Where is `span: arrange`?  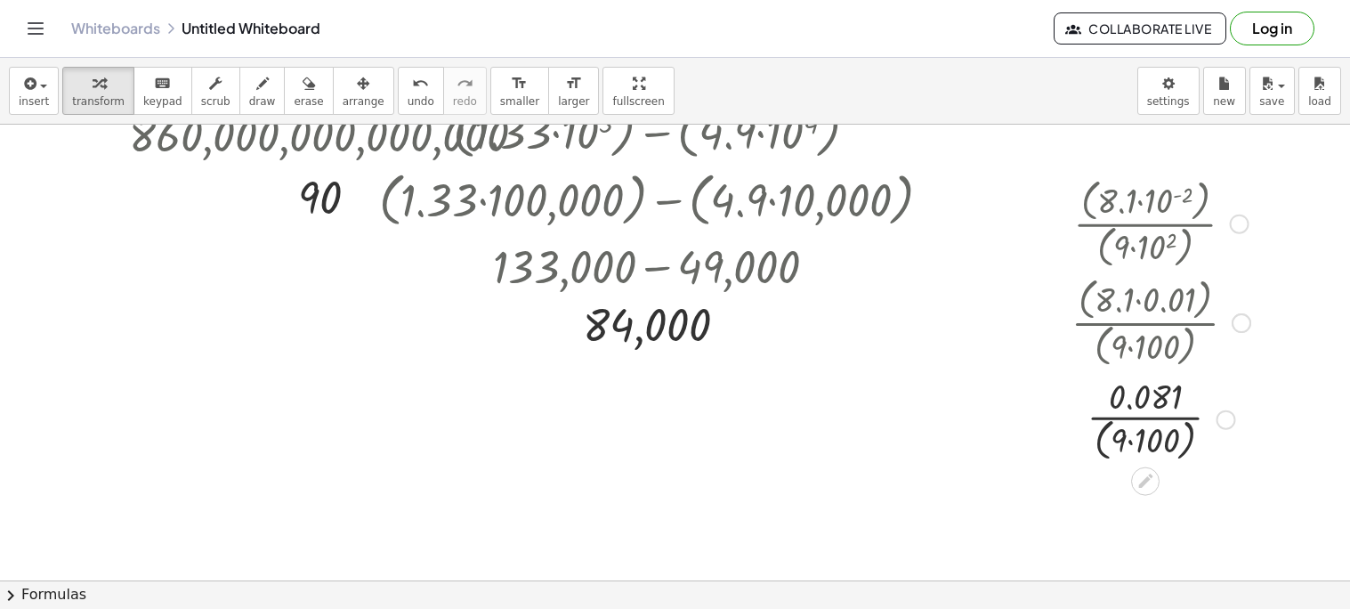 span: arrange is located at coordinates (363, 101).